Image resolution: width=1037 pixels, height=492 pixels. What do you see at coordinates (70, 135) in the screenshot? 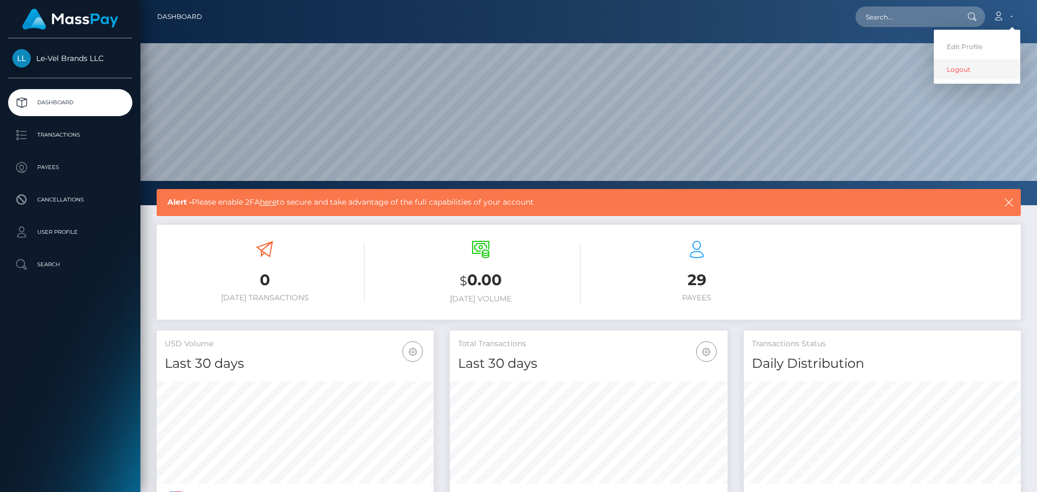
I see `p: Transactions` at bounding box center [70, 135].